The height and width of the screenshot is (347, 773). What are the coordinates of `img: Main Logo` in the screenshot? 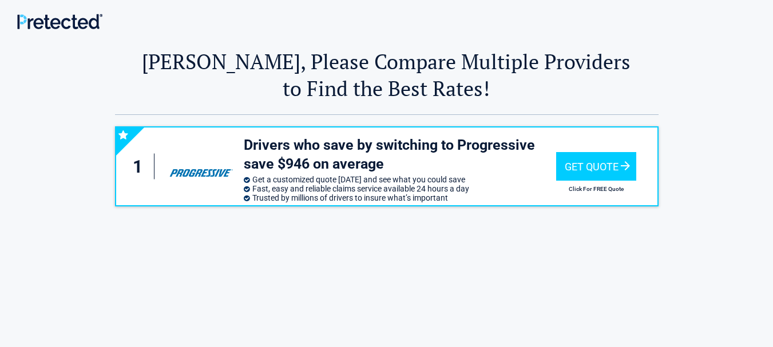 It's located at (59, 21).